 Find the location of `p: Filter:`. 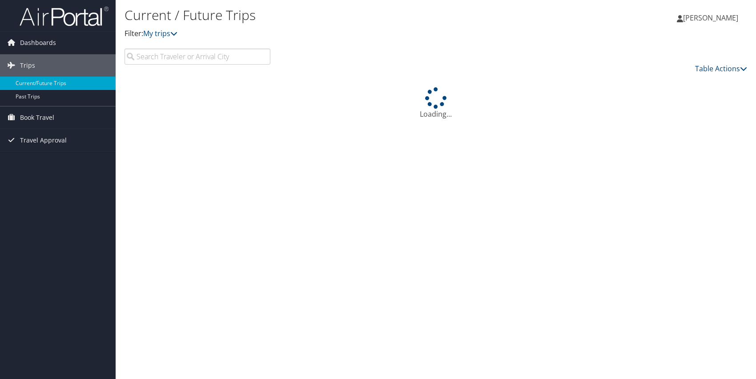

p: Filter: is located at coordinates (332, 34).